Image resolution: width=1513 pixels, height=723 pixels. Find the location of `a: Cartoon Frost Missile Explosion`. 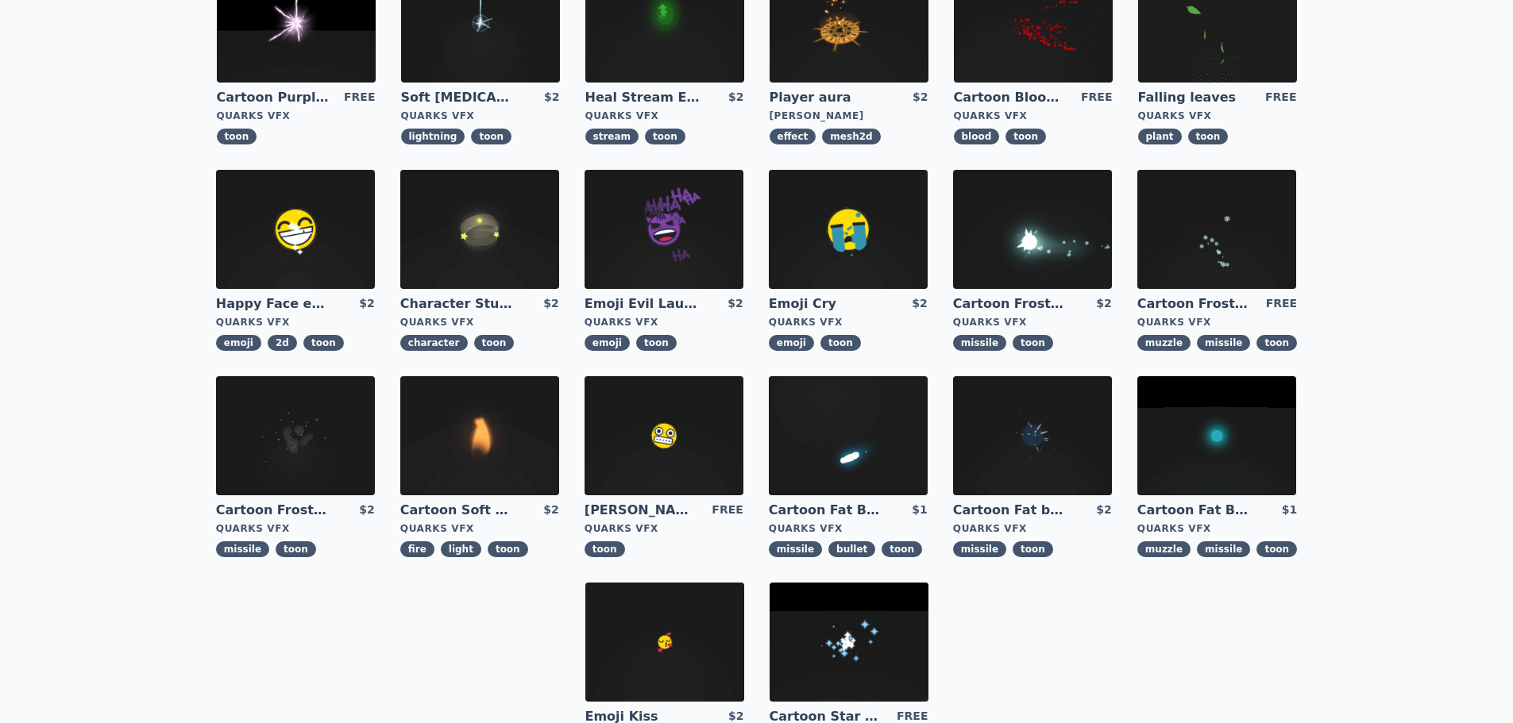

a: Cartoon Frost Missile Explosion is located at coordinates (273, 511).